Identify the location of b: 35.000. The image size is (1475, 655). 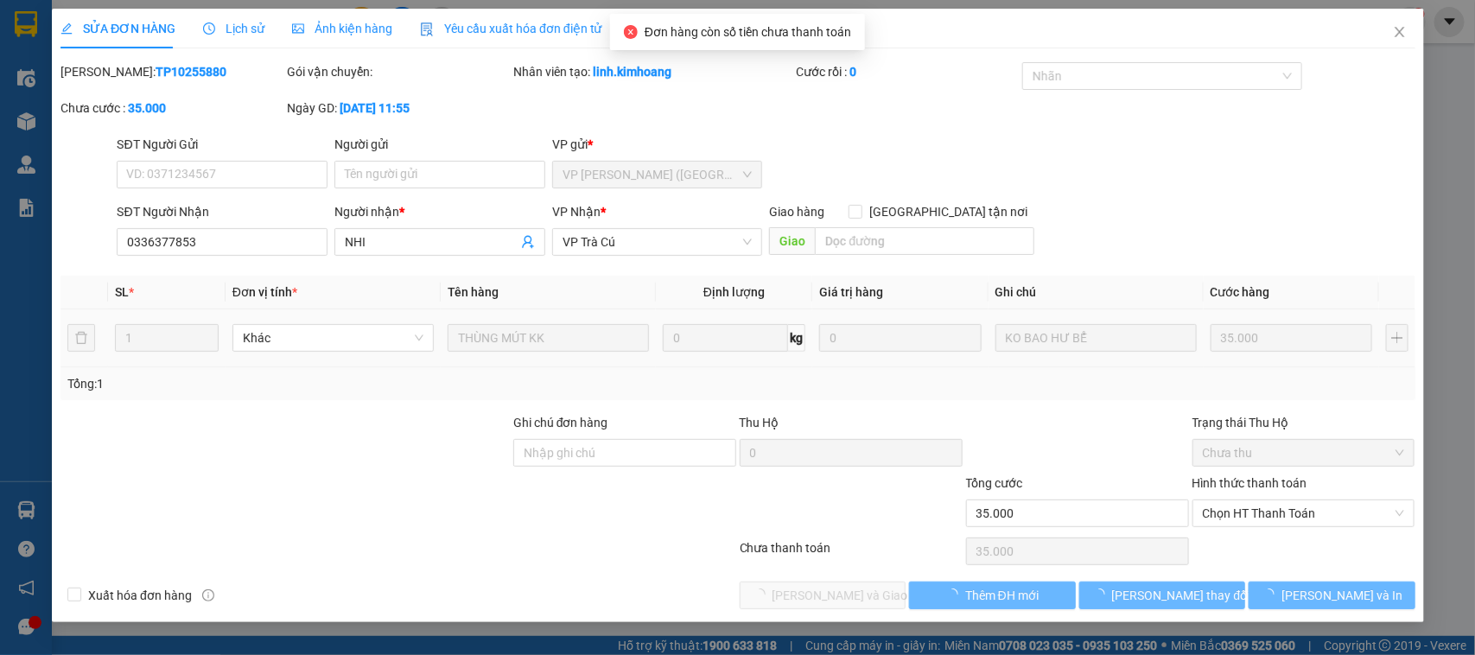
(147, 108).